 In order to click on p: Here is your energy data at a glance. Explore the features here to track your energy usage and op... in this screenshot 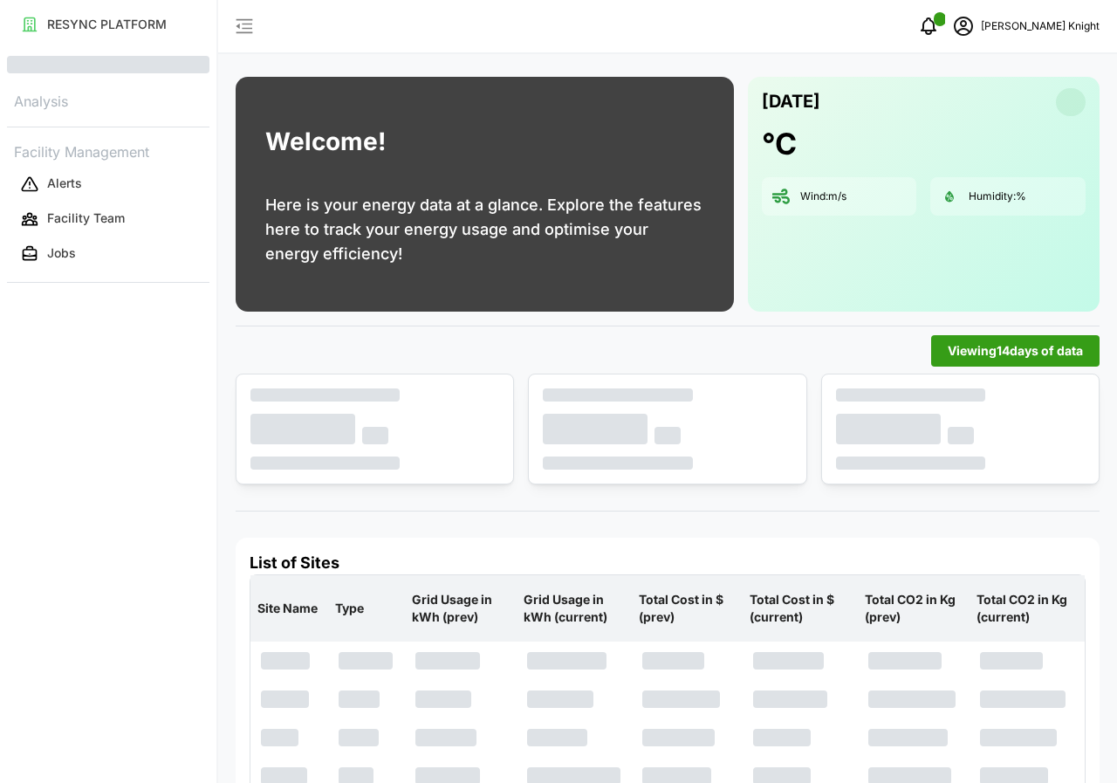, I will do `click(484, 229)`.